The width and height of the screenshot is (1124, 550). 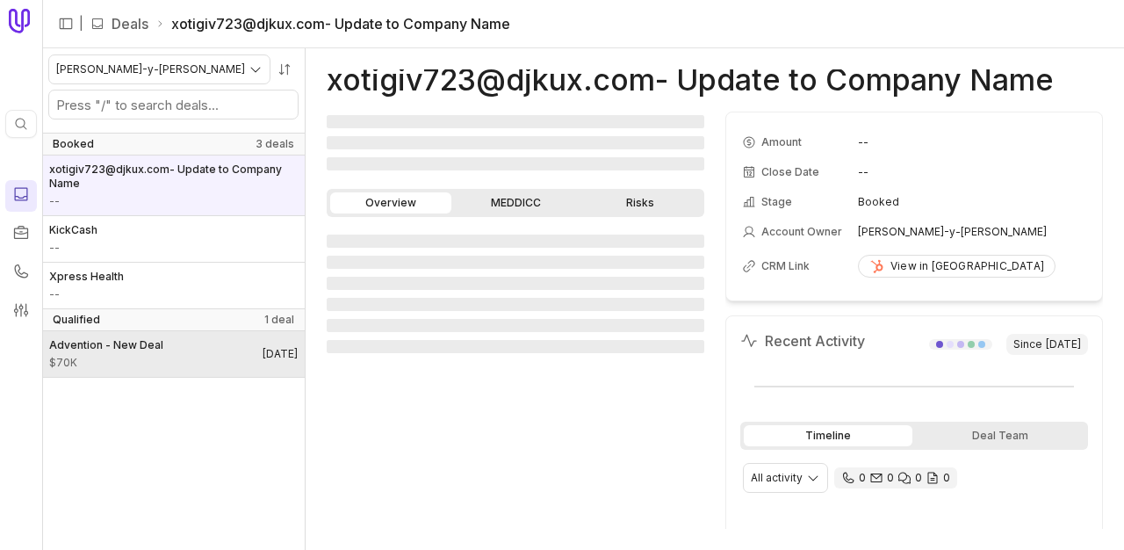 What do you see at coordinates (173, 185) in the screenshot?
I see `a: xotigiv723@djkux.com- Update to Company Name--` at bounding box center [173, 185].